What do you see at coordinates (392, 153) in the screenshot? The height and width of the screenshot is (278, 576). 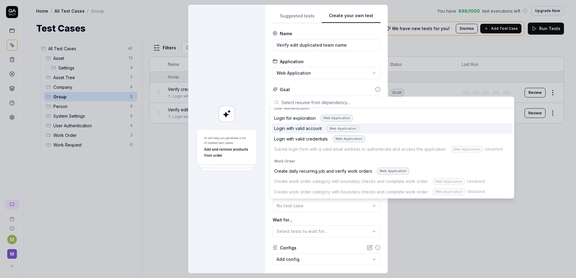 I see `div: Suggestions` at bounding box center [392, 153].